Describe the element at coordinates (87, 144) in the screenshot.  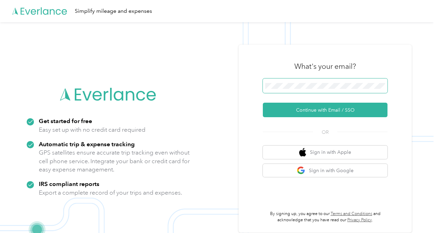
I see `strong: Automatic trip & expense tracking` at that location.